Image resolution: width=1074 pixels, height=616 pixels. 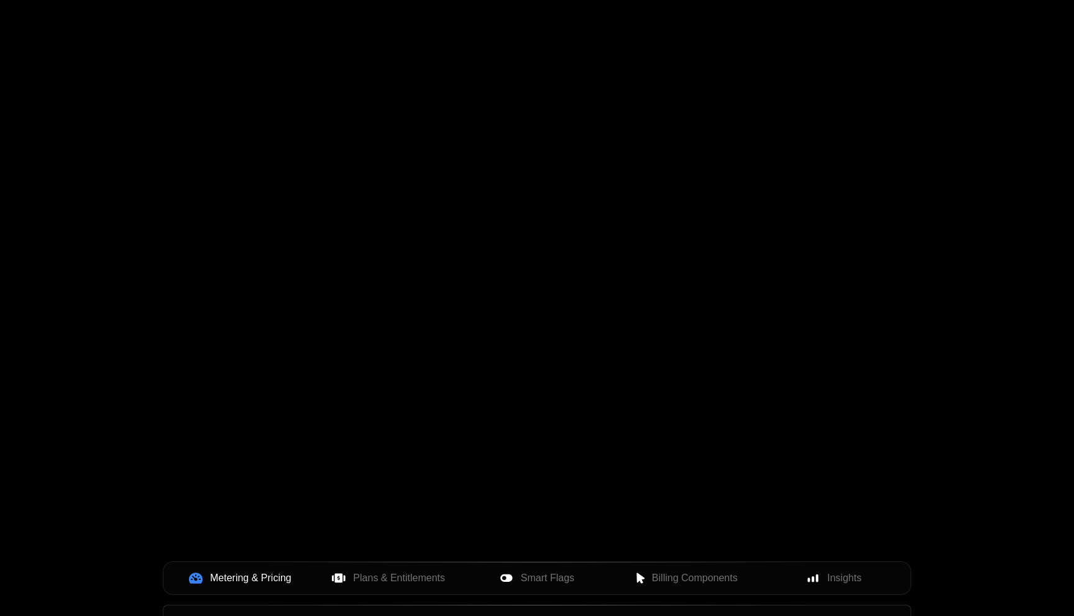 What do you see at coordinates (388, 578) in the screenshot?
I see `button: Plans & Entitlements` at bounding box center [388, 578].